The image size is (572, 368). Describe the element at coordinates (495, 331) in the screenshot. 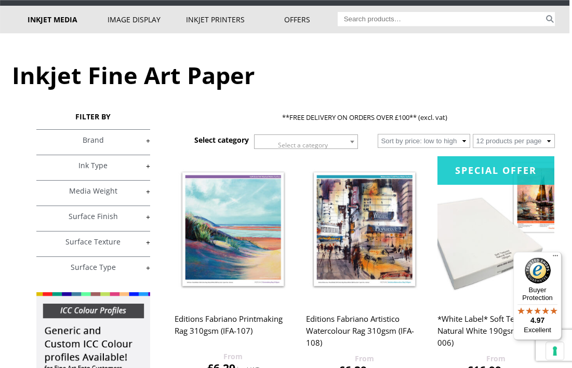

I see `h2: *White Label* Soft Textured Natural White 190gsm (WFA-006)` at that location.